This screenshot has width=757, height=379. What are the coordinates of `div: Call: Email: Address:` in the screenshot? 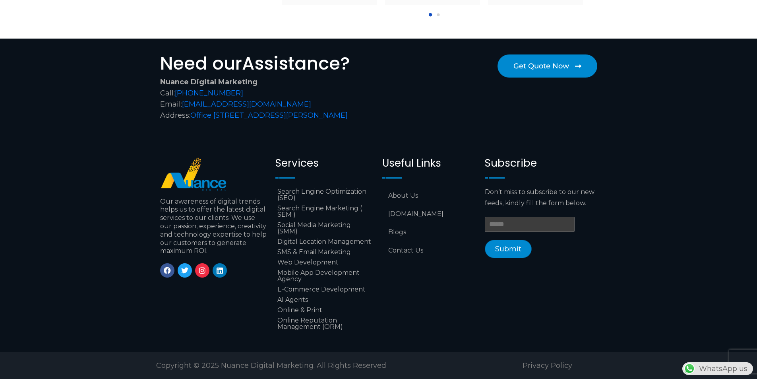 It's located at (267, 99).